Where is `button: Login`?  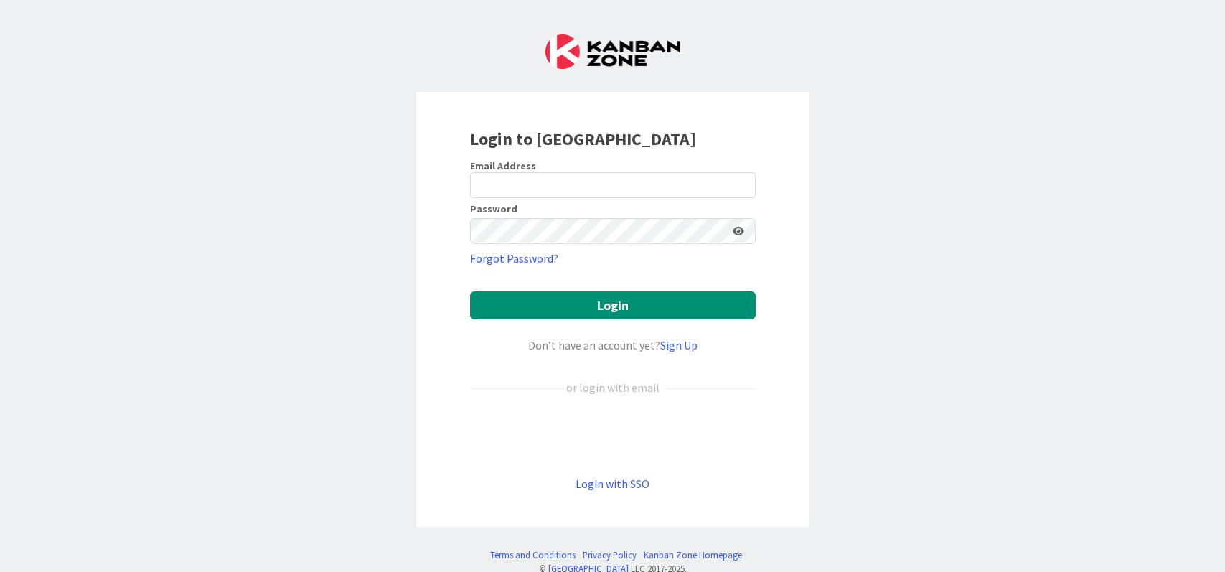 button: Login is located at coordinates (613, 305).